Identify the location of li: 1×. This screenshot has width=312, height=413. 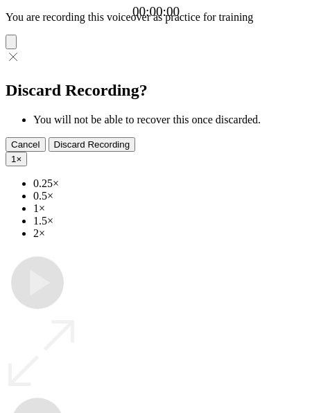
(170, 209).